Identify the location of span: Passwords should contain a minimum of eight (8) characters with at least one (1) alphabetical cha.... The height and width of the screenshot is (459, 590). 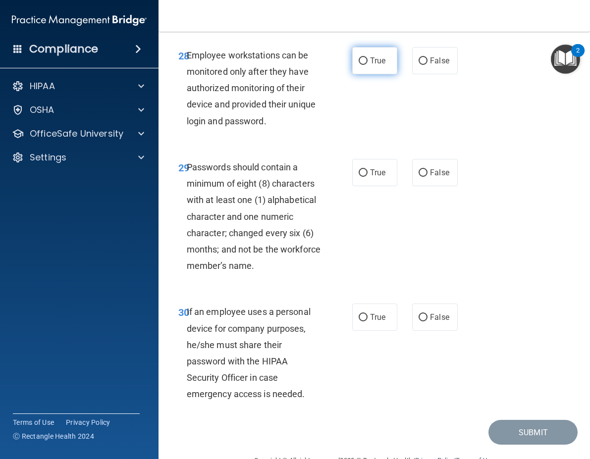
(253, 216).